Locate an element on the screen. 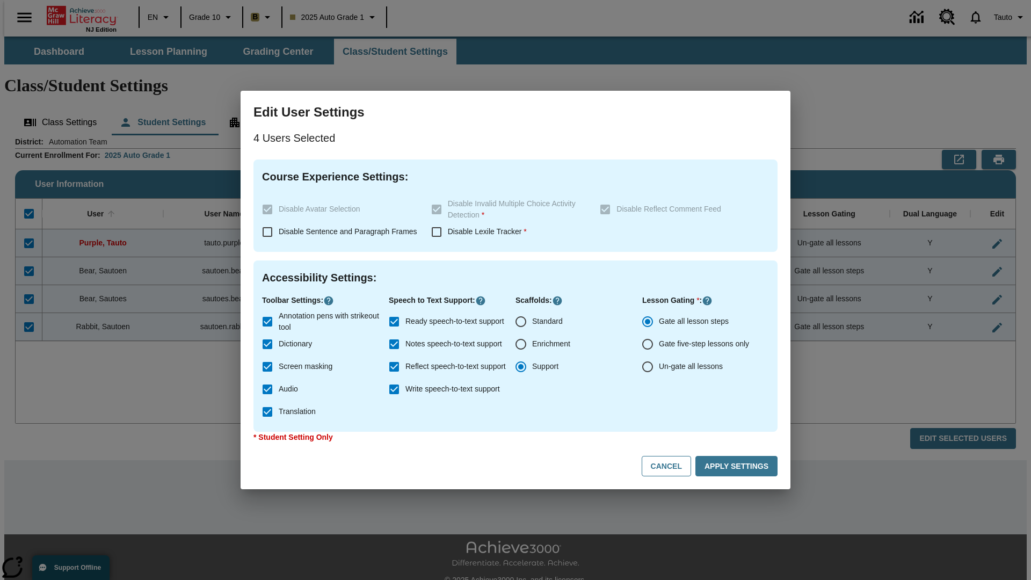  p: Toolbar Settings : is located at coordinates (325, 300).